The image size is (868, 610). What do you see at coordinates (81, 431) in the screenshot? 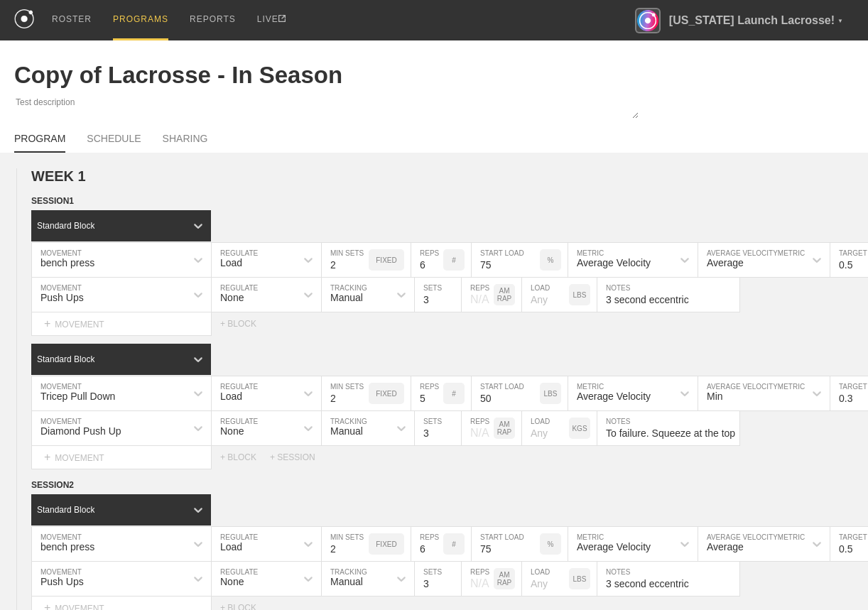
I see `div: Diamond Push Up` at bounding box center [81, 431].